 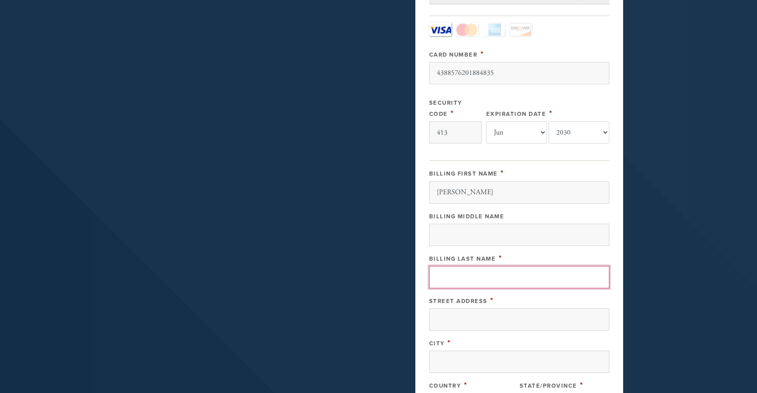 I want to click on select: Expiration Date year, so click(x=579, y=132).